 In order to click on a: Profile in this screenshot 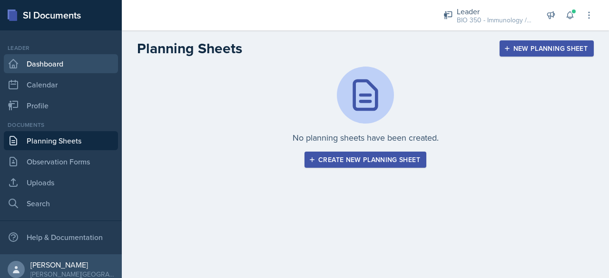, I will do `click(61, 106)`.